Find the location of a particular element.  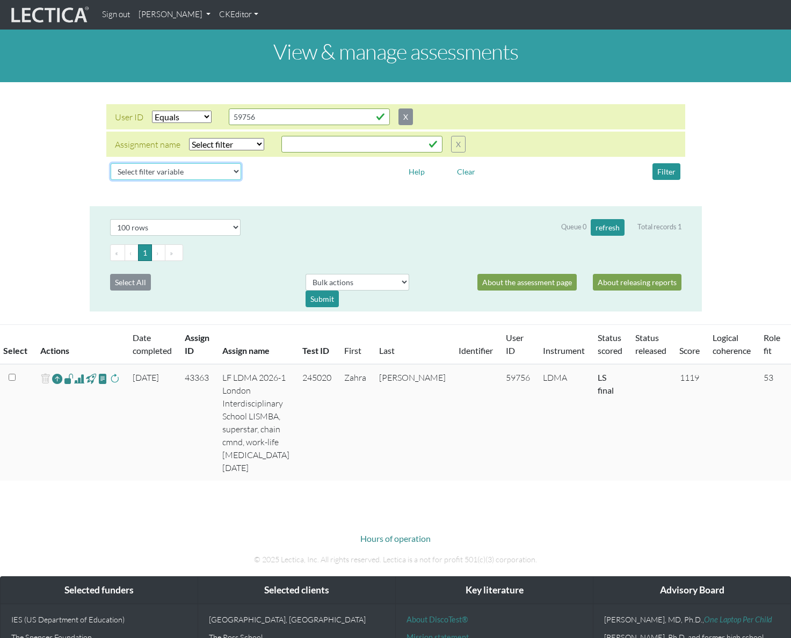

a: Reopen is located at coordinates (57, 379).